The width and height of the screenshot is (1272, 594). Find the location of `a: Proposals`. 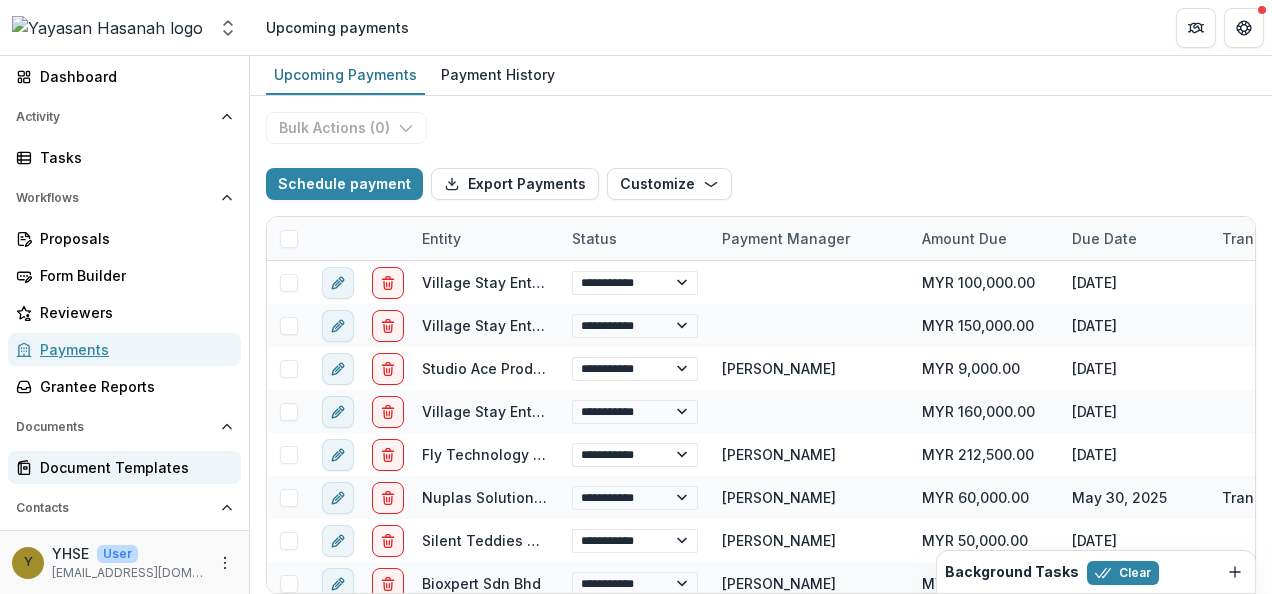

a: Proposals is located at coordinates (124, 238).